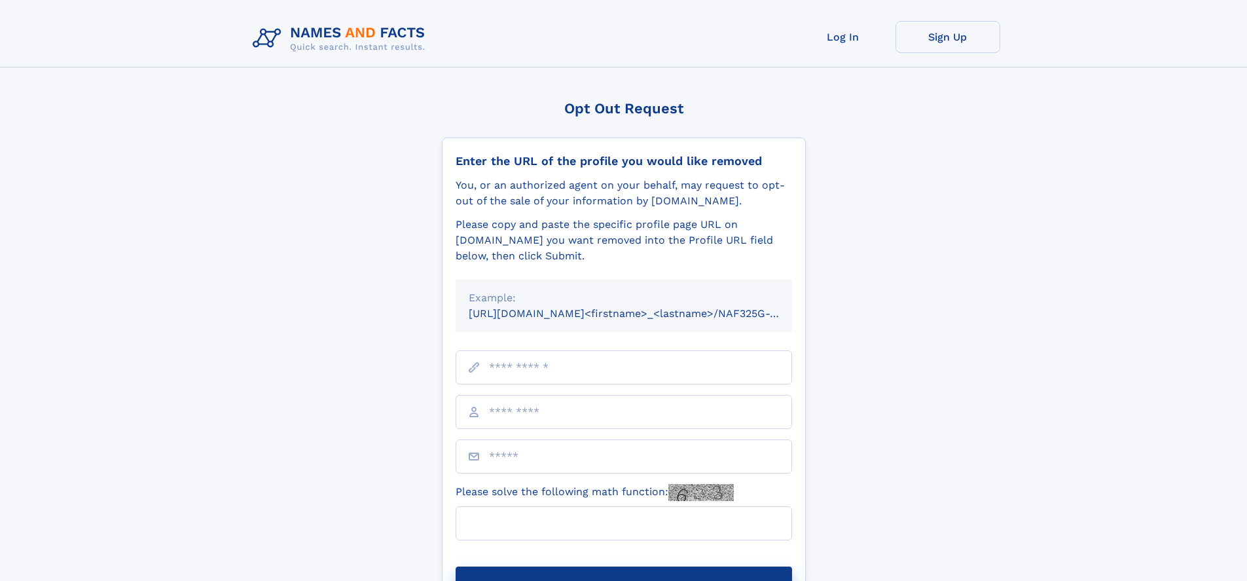  What do you see at coordinates (843, 37) in the screenshot?
I see `a: Log In` at bounding box center [843, 37].